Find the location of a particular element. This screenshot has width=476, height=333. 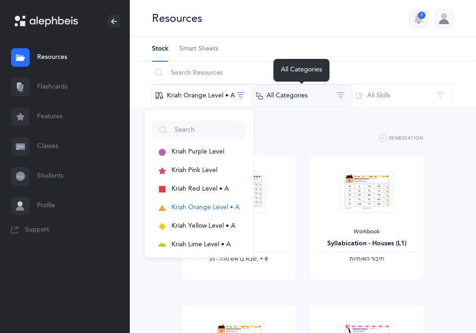

button: Remediation is located at coordinates (401, 139).